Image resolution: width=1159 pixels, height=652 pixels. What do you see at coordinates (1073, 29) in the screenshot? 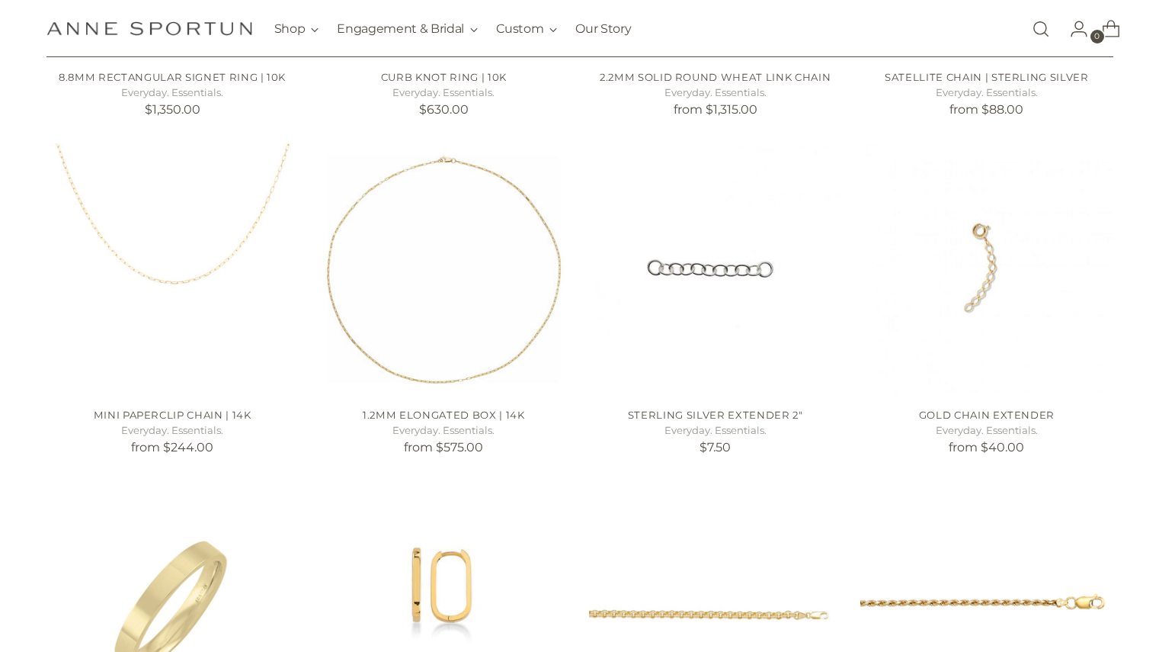
I see `a: Go to the account page` at bounding box center [1073, 29].